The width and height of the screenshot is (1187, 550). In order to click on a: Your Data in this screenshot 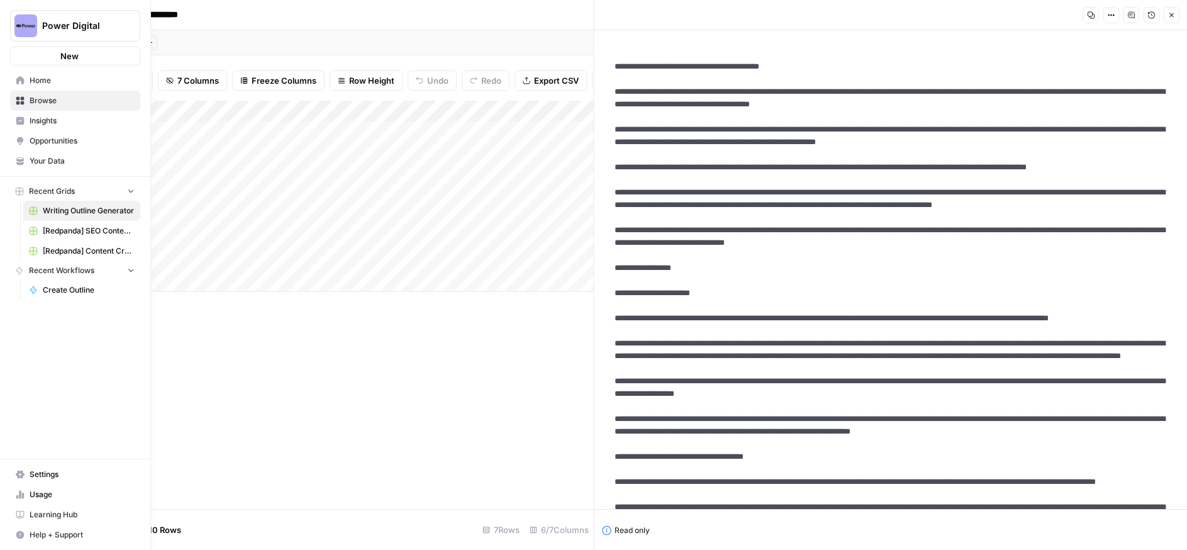, I will do `click(75, 161)`.